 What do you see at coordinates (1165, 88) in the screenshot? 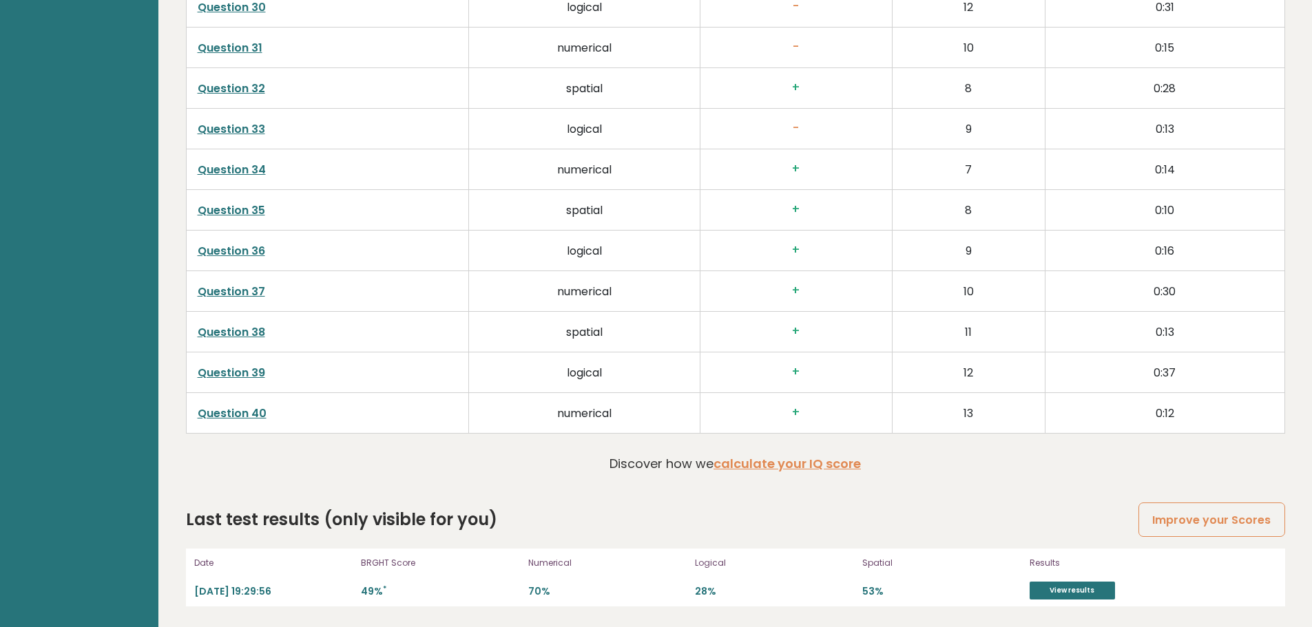
I see `td: 0:28` at bounding box center [1165, 88].